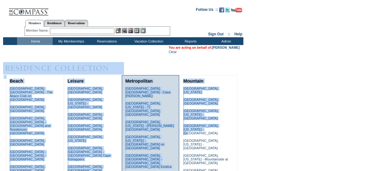 The width and height of the screenshot is (392, 171). Describe the element at coordinates (118, 30) in the screenshot. I see `img: b_edit.gif` at that location.